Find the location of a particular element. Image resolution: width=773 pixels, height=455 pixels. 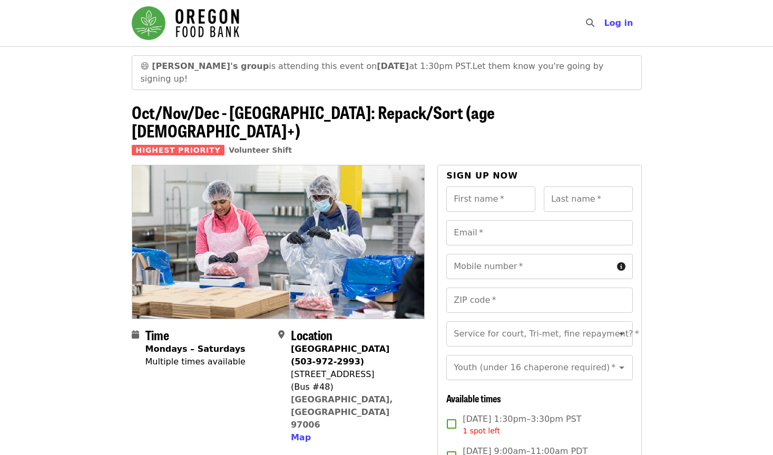

span: Available times is located at coordinates (474, 398).